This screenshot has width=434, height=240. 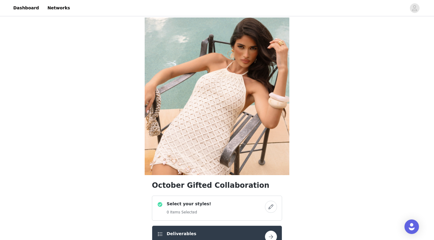 I want to click on h4: Select your styles!, so click(x=189, y=203).